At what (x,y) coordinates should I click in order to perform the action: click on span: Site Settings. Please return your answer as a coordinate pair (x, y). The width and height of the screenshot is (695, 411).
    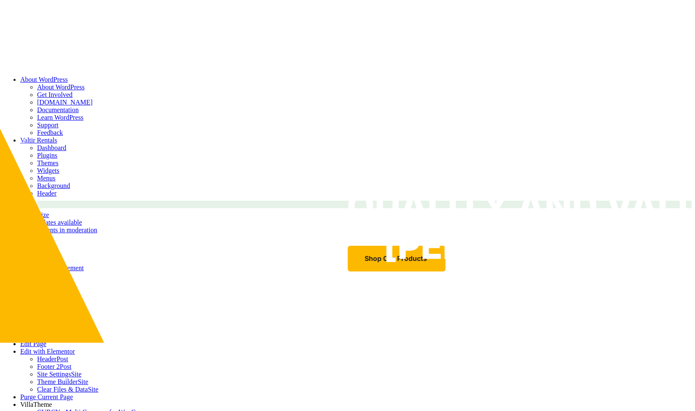
    Looking at the image, I should click on (54, 374).